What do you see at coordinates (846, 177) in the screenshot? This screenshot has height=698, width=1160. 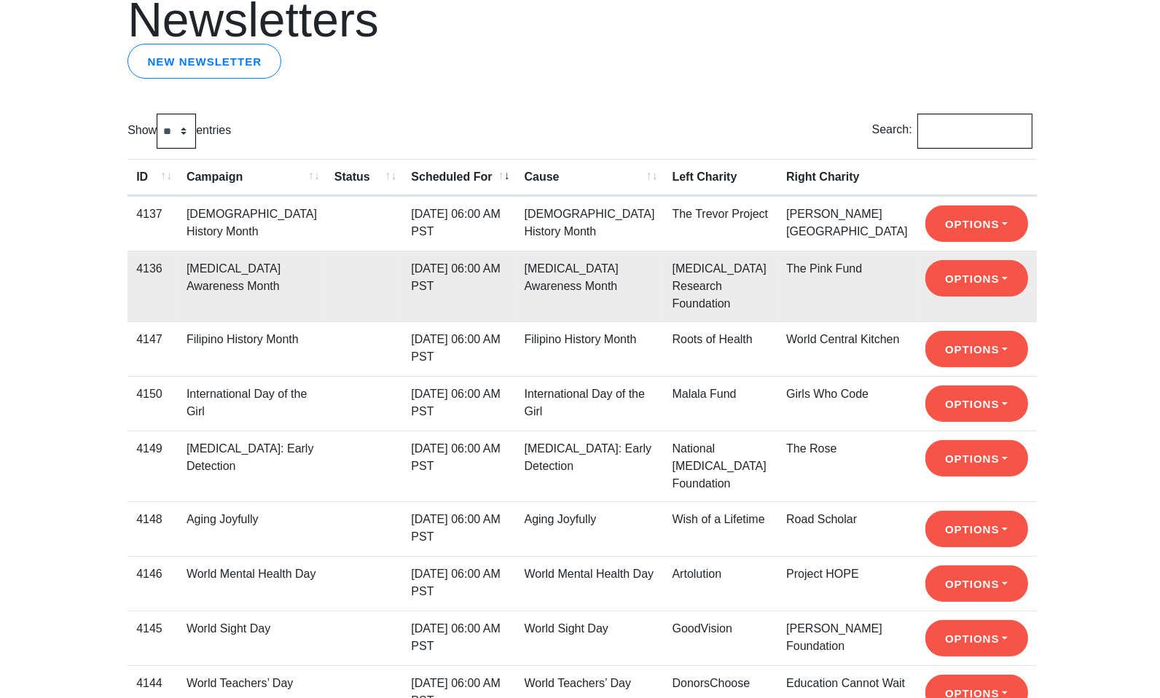 I see `th: Right Charity` at bounding box center [846, 177].